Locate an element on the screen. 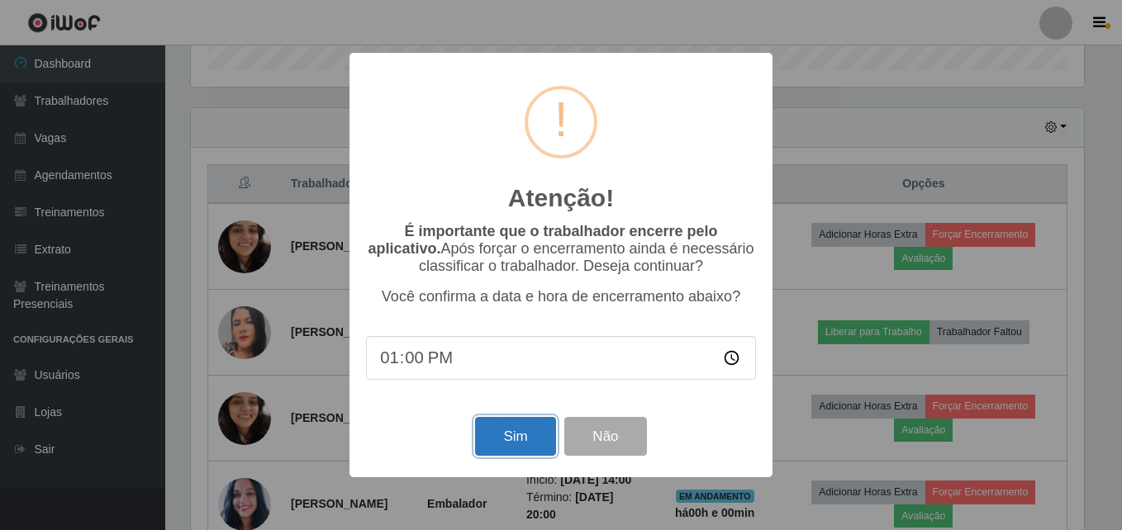  p: Após forçar o encerramento ainda é necessário classificar o trabalhador. Deseja continuar? is located at coordinates (561, 249).